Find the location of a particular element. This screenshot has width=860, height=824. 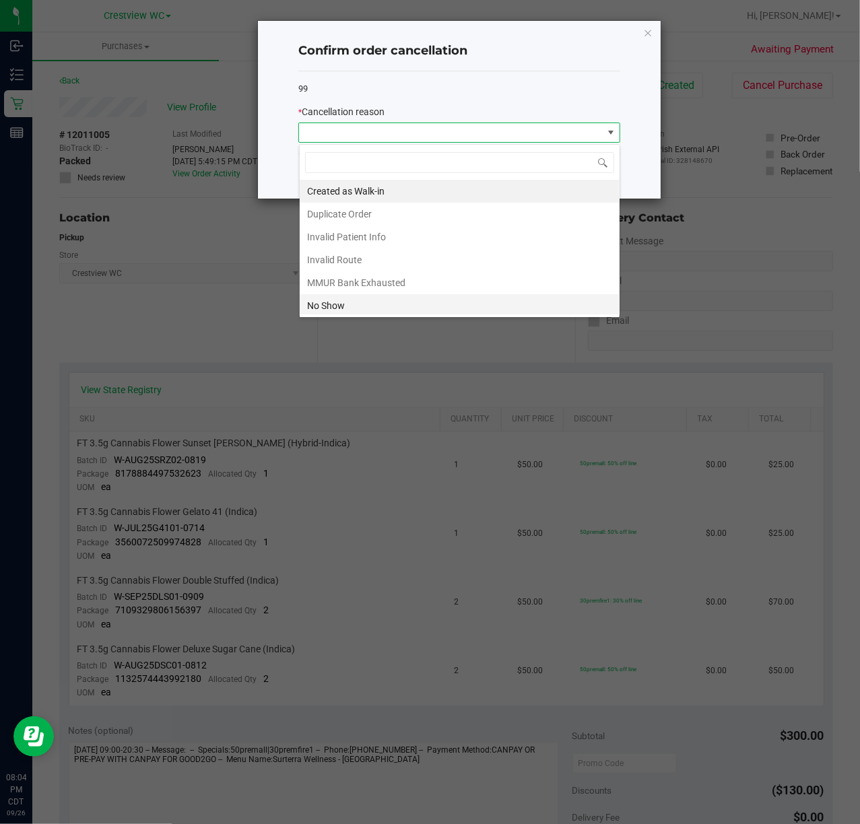

li: Created as Walk-in is located at coordinates (459, 191).